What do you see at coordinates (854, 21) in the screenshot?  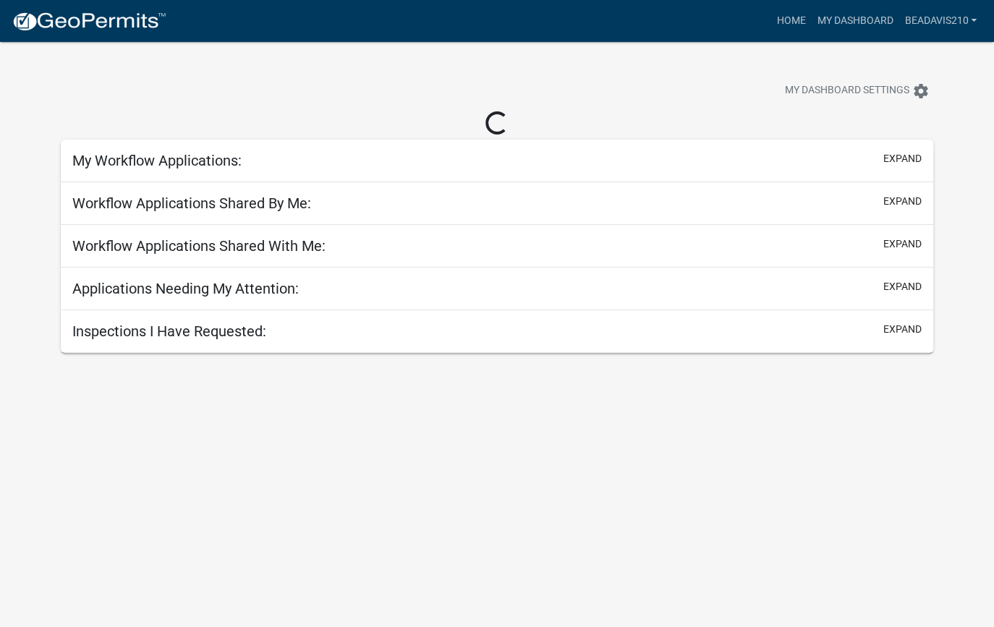 I see `a: My Dashboard` at bounding box center [854, 21].